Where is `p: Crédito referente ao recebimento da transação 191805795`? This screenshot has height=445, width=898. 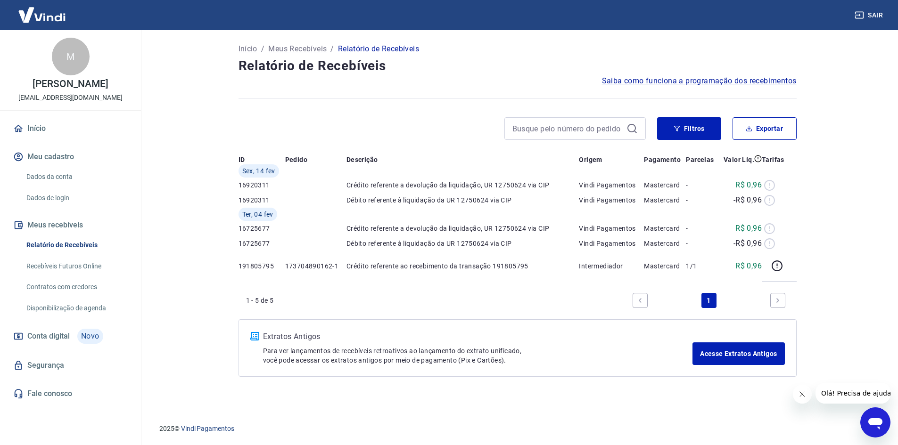 p: Crédito referente ao recebimento da transação 191805795 is located at coordinates (463, 266).